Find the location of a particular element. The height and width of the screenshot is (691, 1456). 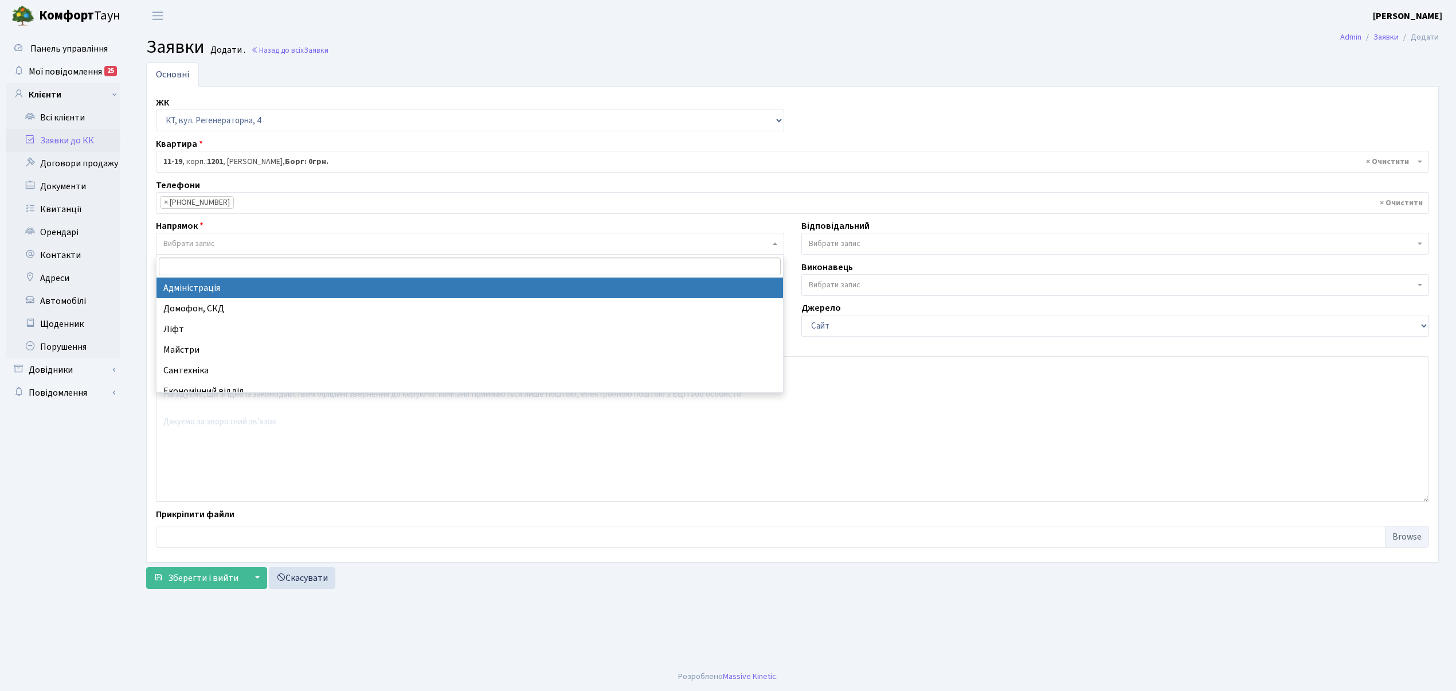

div: 25 is located at coordinates (111, 71).